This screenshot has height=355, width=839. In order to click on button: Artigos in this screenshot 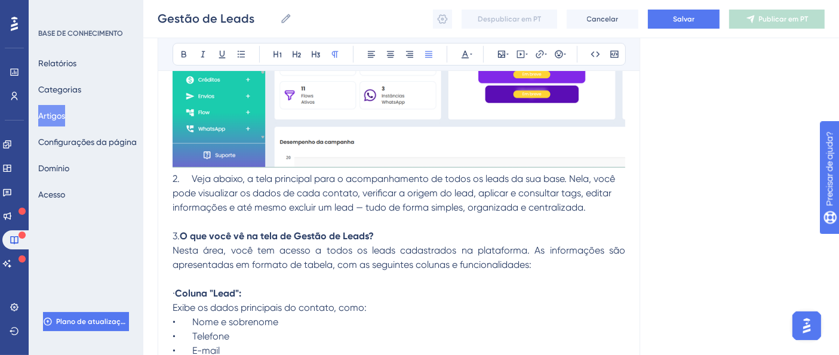, I will do `click(51, 116)`.